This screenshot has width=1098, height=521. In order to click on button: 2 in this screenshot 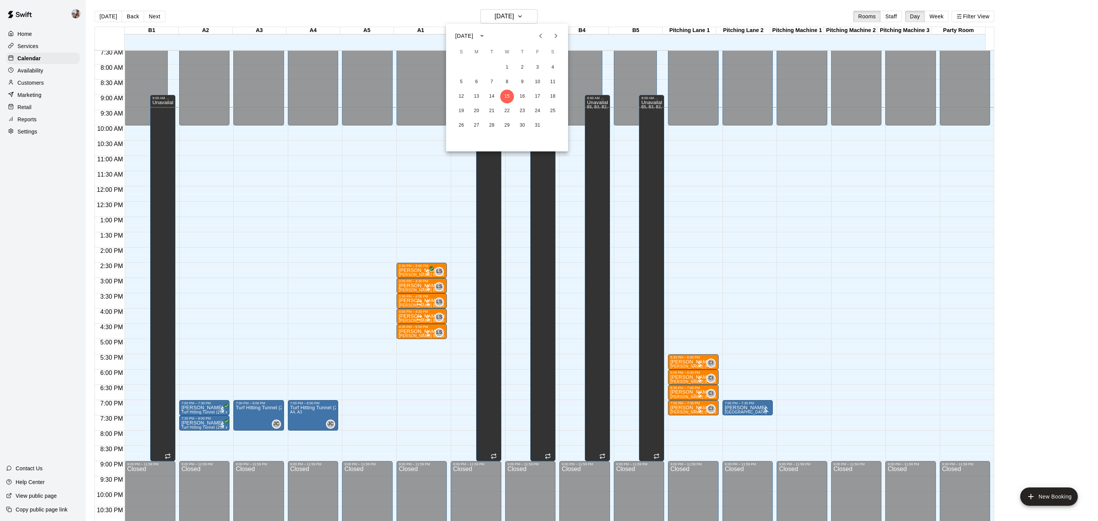, I will do `click(522, 67)`.